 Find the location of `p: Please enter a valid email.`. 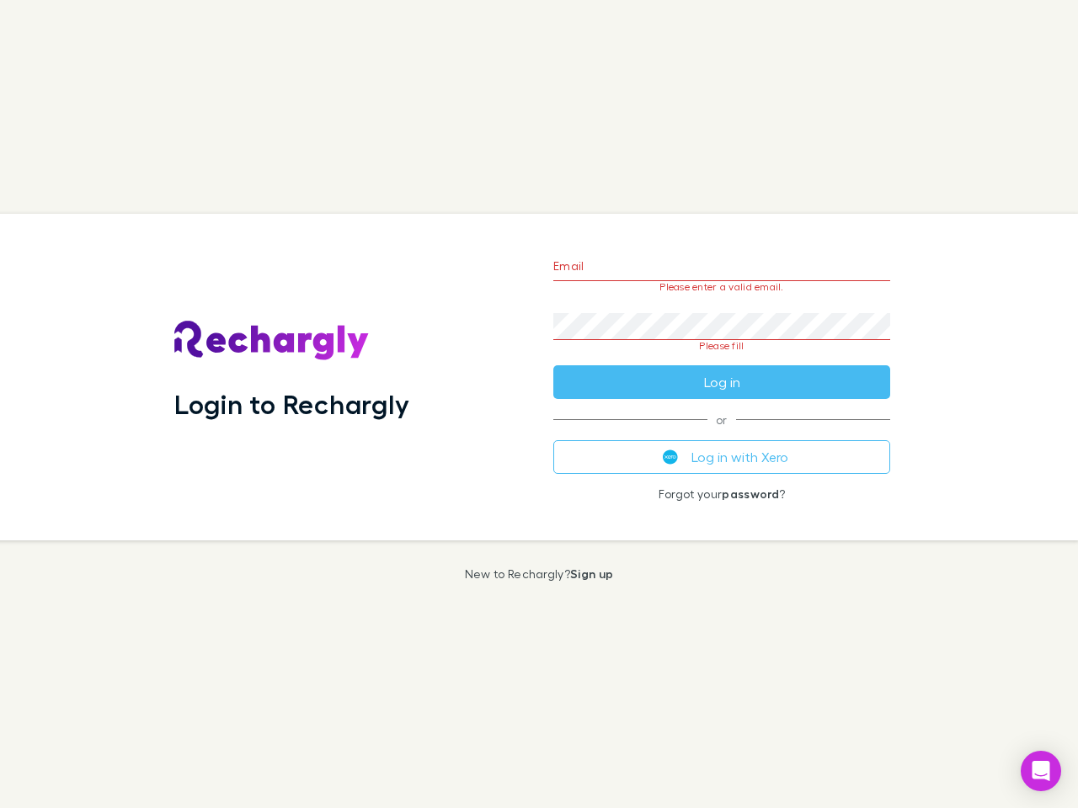

p: Please enter a valid email. is located at coordinates (722, 287).